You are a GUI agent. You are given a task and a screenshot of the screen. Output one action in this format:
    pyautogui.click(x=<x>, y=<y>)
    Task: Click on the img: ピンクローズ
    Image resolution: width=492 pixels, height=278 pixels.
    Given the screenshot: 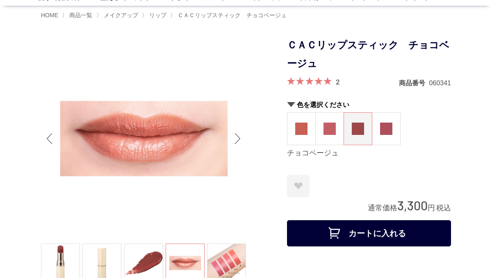 What is the action you would take?
    pyautogui.click(x=386, y=129)
    